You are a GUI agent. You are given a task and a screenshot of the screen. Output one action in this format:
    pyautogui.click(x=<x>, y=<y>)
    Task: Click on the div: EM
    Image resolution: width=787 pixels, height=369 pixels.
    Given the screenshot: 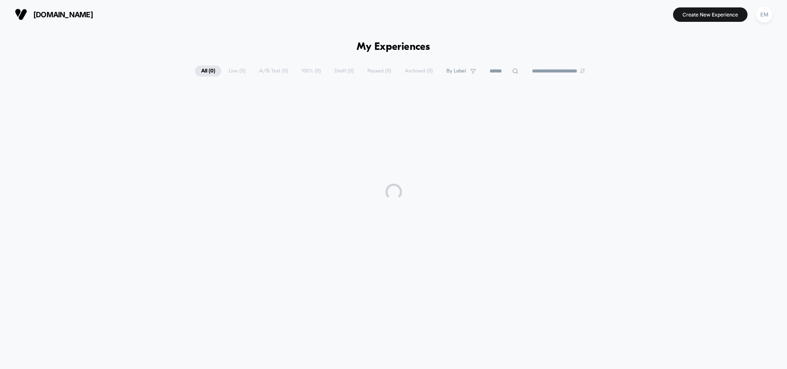 What is the action you would take?
    pyautogui.click(x=764, y=14)
    